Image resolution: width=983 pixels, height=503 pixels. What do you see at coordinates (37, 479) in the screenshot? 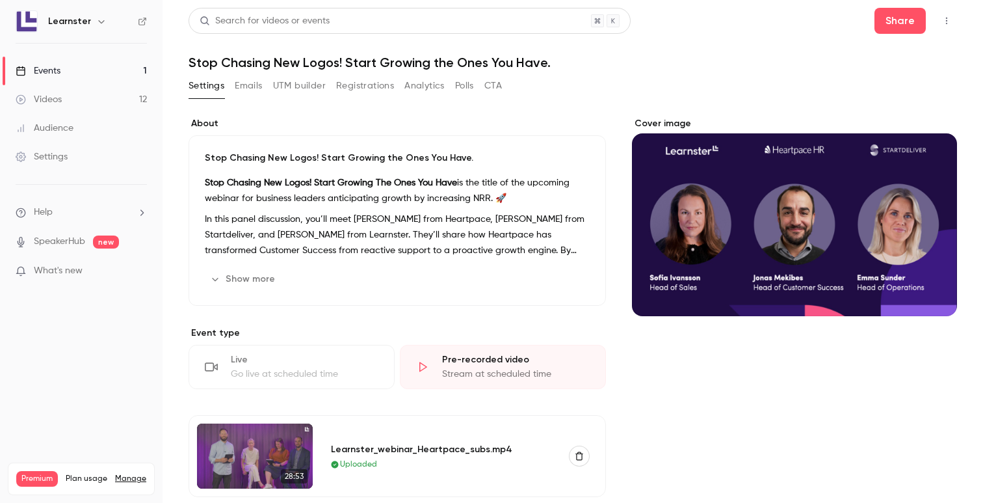
I see `span: Premium` at bounding box center [37, 479].